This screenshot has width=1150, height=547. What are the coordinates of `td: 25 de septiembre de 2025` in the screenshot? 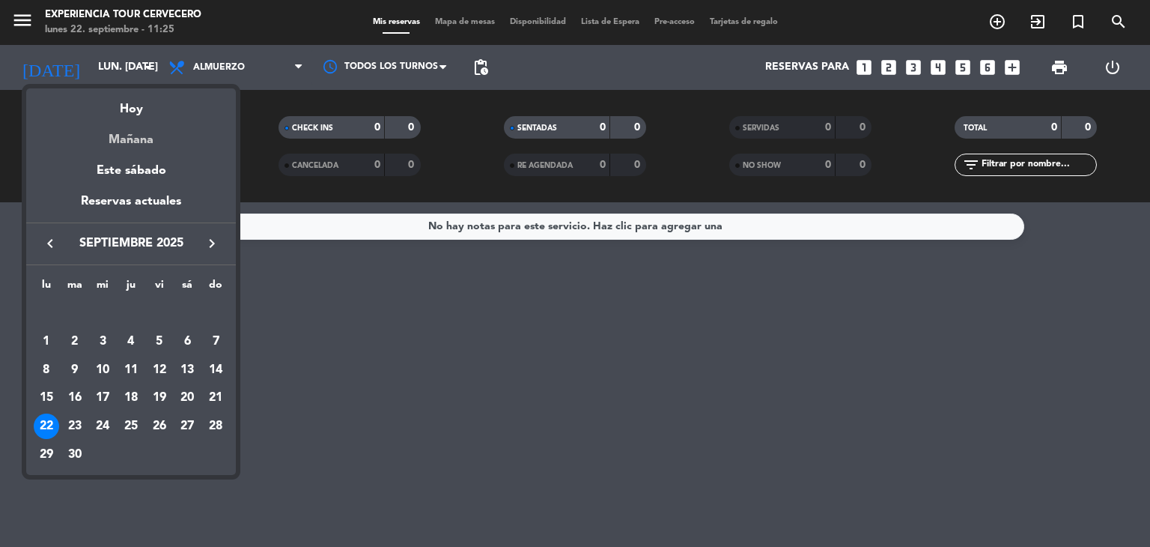 It's located at (131, 426).